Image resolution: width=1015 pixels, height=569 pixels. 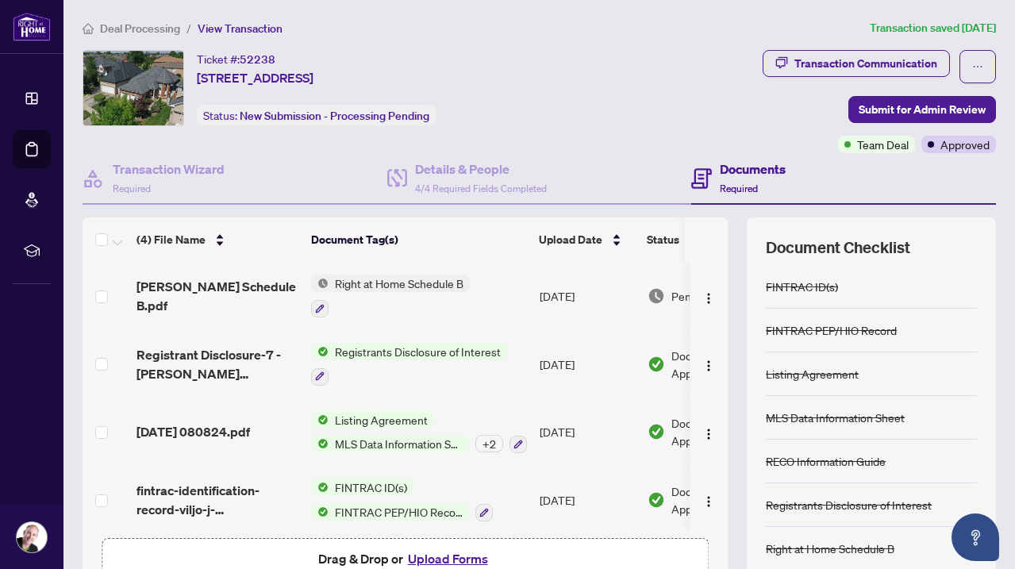 I want to click on th: Upload Date, so click(x=587, y=240).